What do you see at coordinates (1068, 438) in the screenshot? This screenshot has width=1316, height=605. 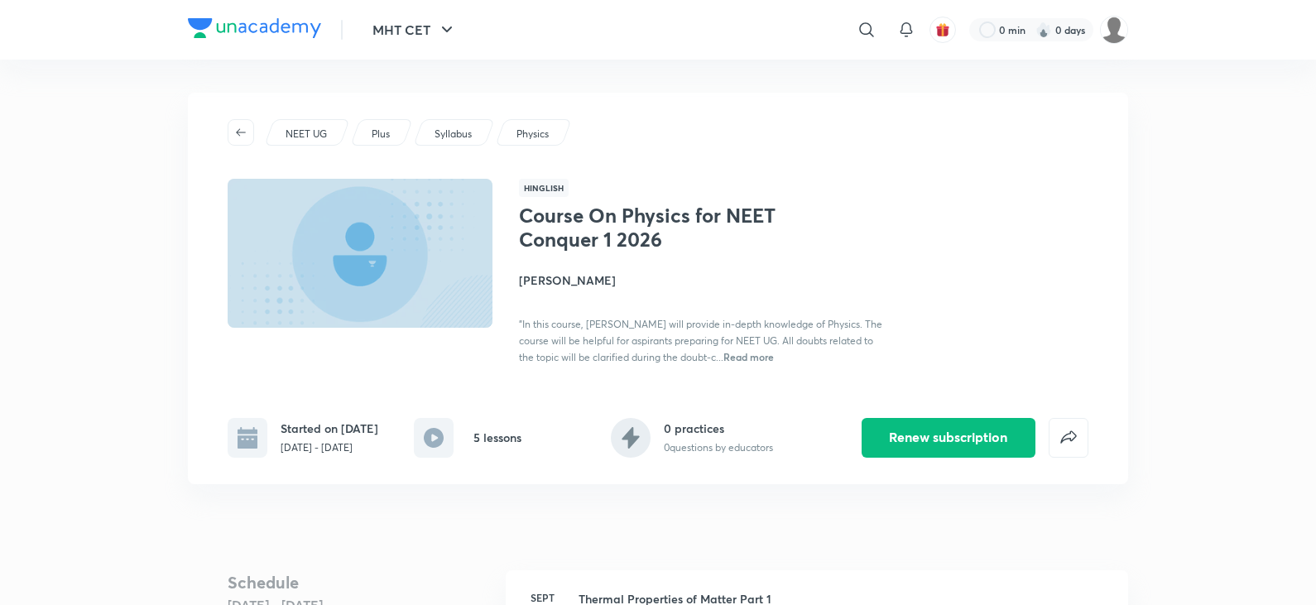 I see `button: false` at bounding box center [1068, 438].